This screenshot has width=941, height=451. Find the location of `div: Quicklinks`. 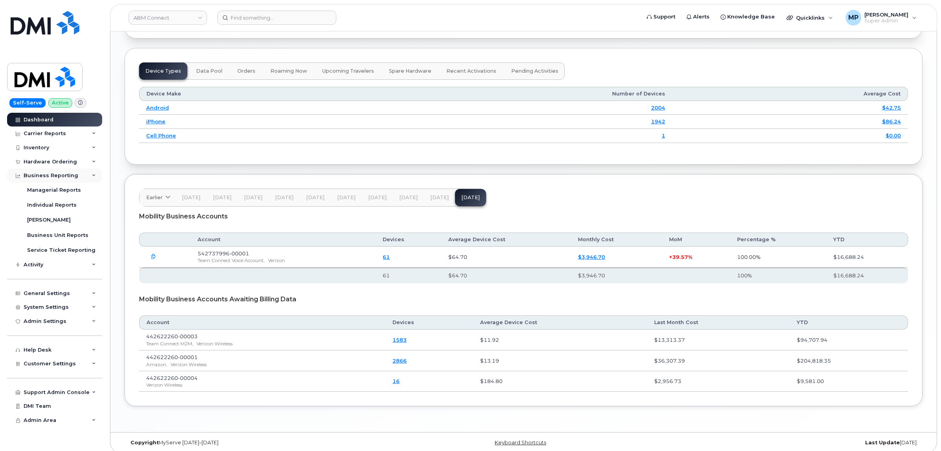

div: Quicklinks is located at coordinates (810, 18).